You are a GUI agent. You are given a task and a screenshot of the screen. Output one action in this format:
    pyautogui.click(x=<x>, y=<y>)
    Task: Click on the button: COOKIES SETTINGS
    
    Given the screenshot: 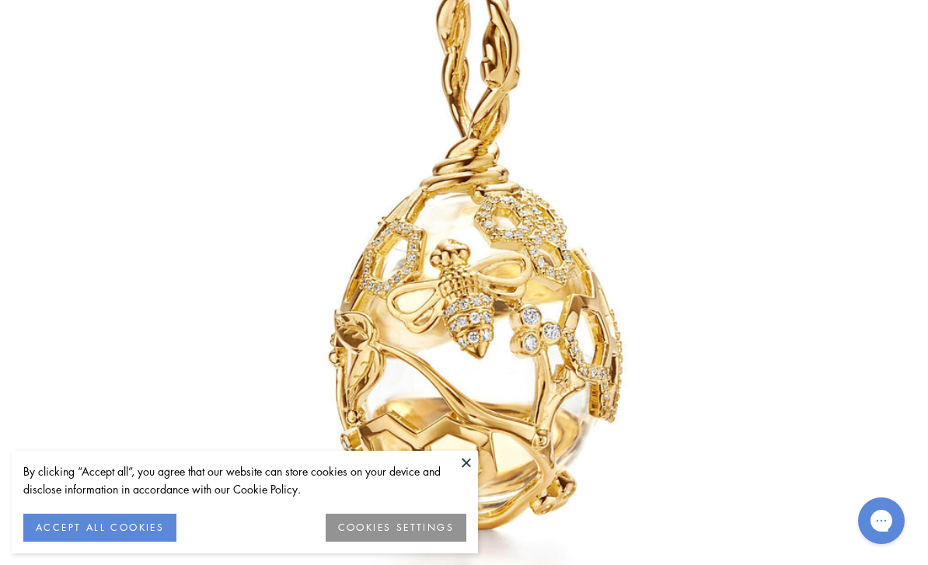 What is the action you would take?
    pyautogui.click(x=396, y=528)
    